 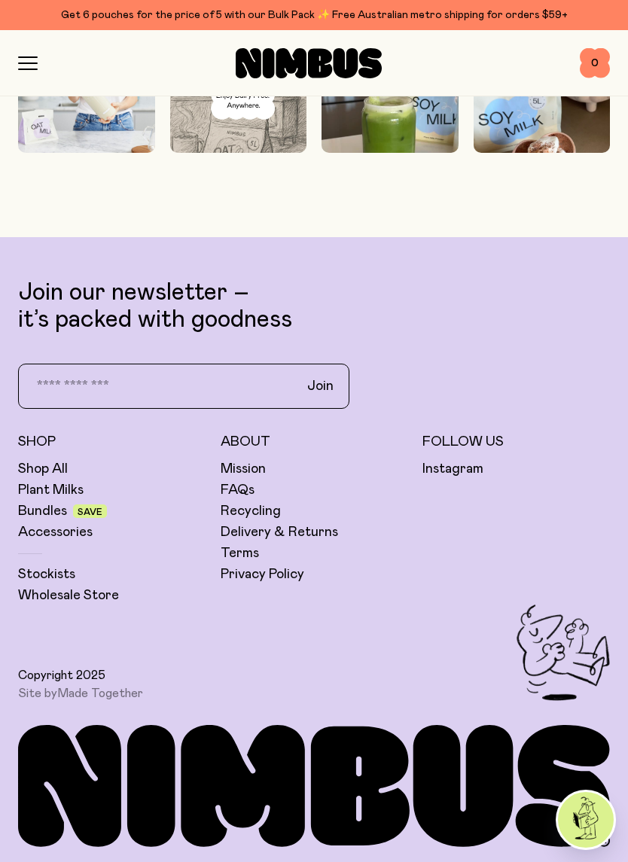 I want to click on p: Join our newsletter – it’s packed with goodness, so click(x=314, y=306).